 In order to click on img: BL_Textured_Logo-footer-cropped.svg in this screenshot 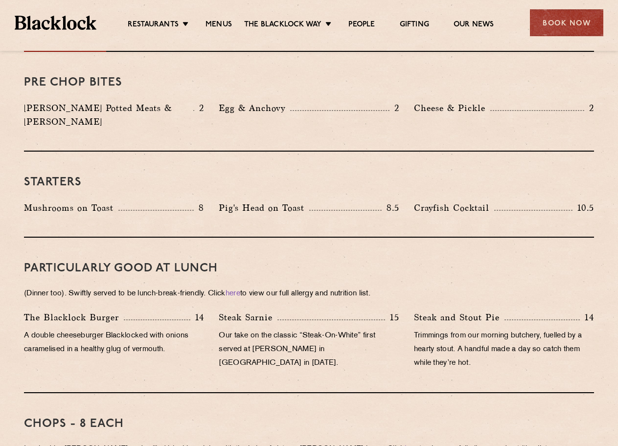, I will do `click(55, 23)`.